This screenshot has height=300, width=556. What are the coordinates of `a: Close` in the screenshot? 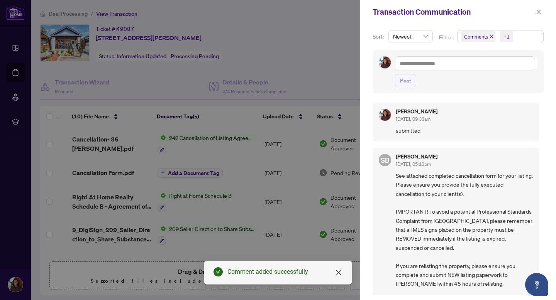 It's located at (338, 273).